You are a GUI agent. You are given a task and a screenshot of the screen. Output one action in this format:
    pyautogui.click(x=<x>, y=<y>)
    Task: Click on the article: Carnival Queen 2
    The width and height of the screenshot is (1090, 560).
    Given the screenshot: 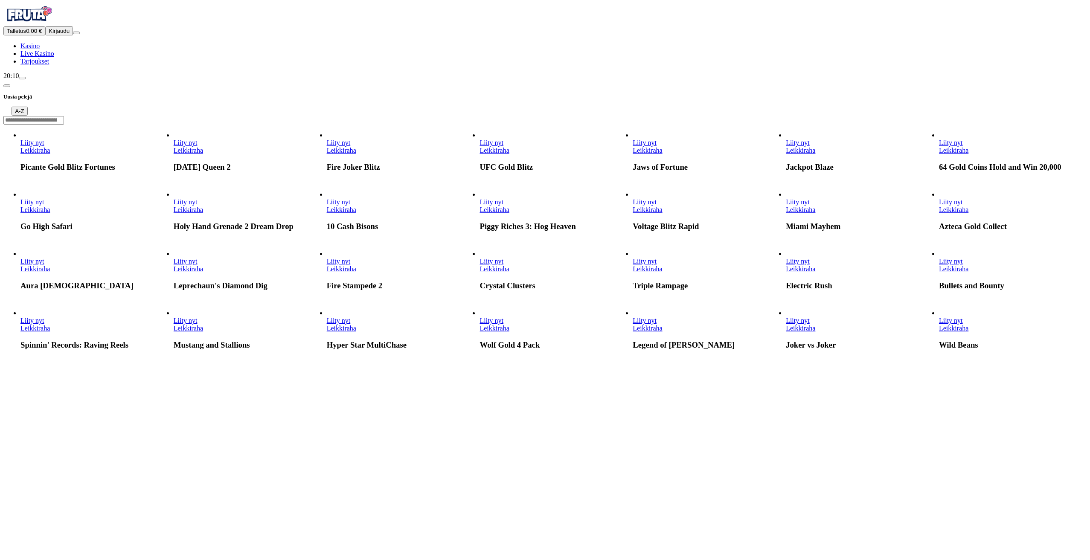 What is the action you would take?
    pyautogui.click(x=247, y=151)
    